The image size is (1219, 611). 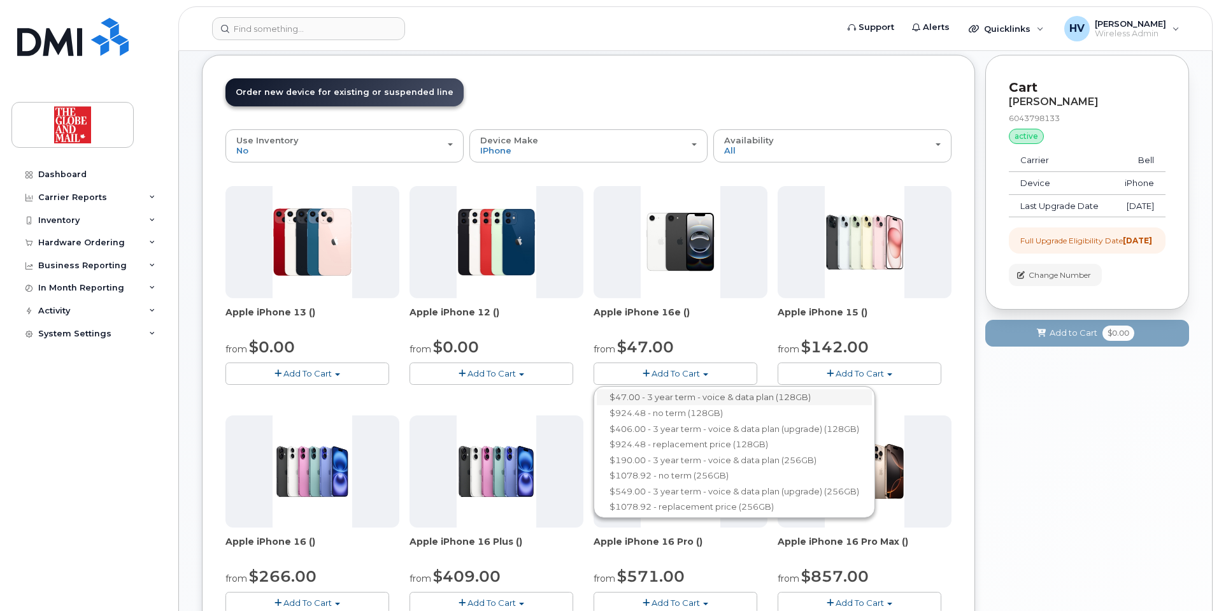 I want to click on td: Bell, so click(x=1139, y=160).